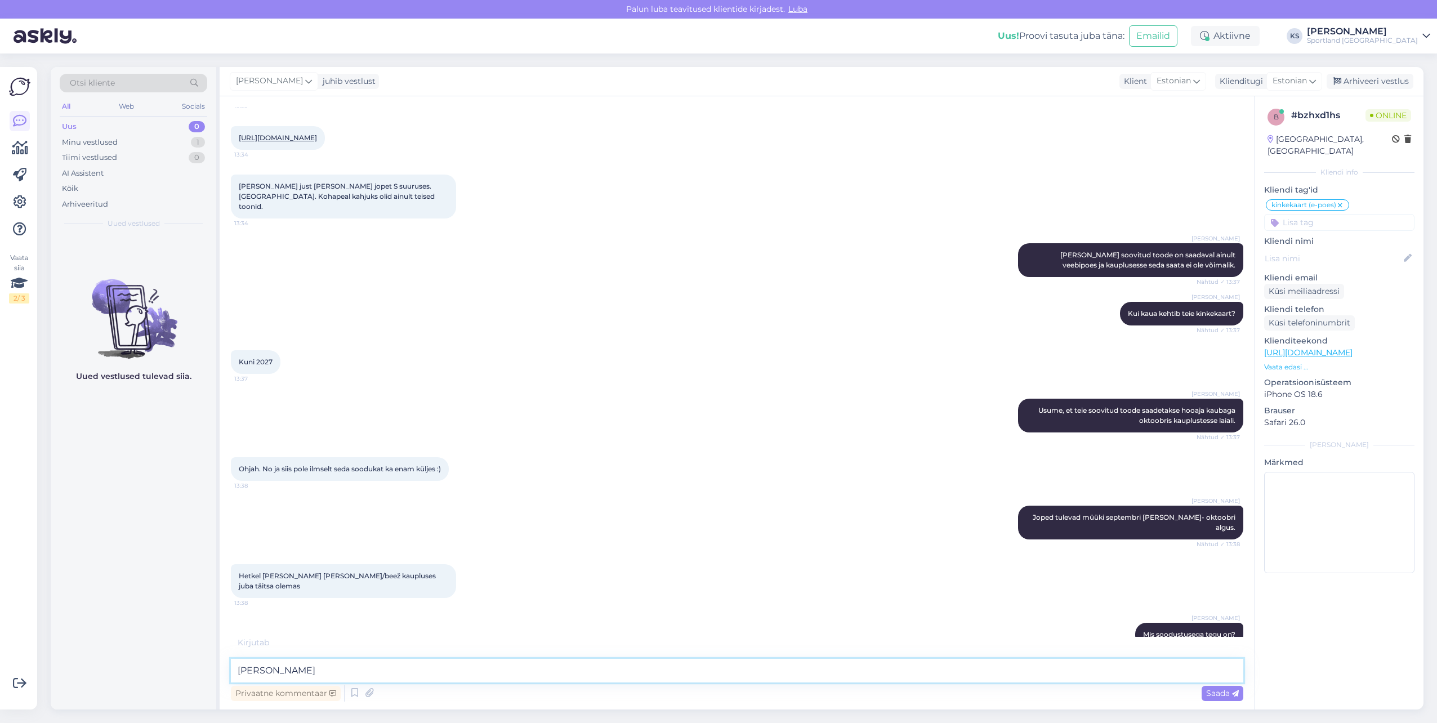 The image size is (1437, 723). What do you see at coordinates (1328, 115) in the screenshot?
I see `div: # bzhxd1hs` at bounding box center [1328, 115].